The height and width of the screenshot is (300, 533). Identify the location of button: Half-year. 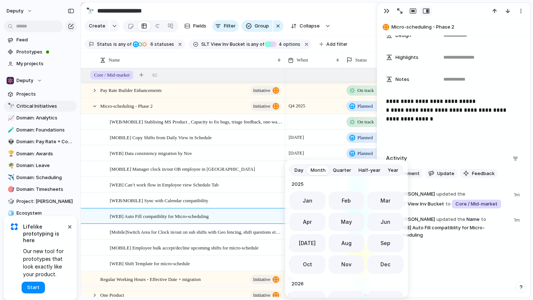
(370, 170).